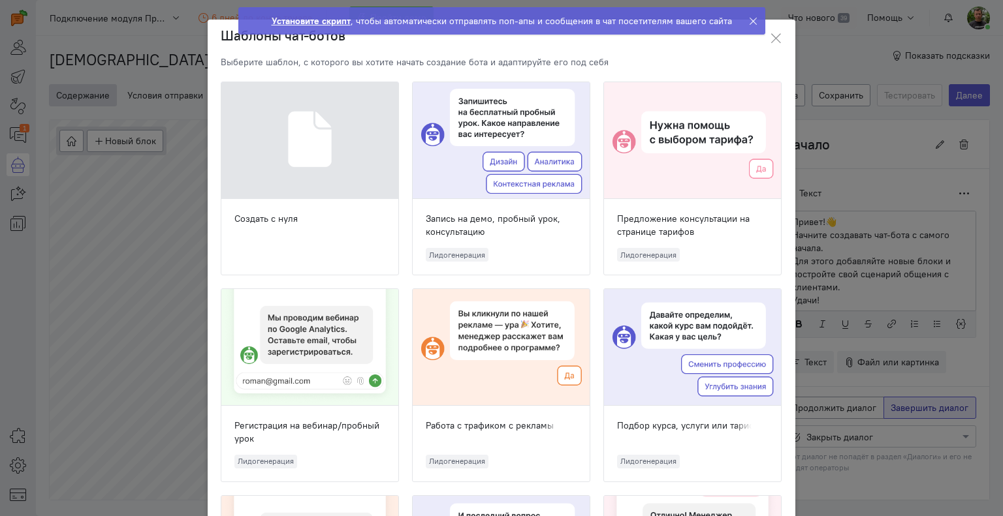  Describe the element at coordinates (501, 21) in the screenshot. I see `div: , чтобы автоматически отправлять поп-апы и сообщения в чат посетителям вашего сайта` at that location.